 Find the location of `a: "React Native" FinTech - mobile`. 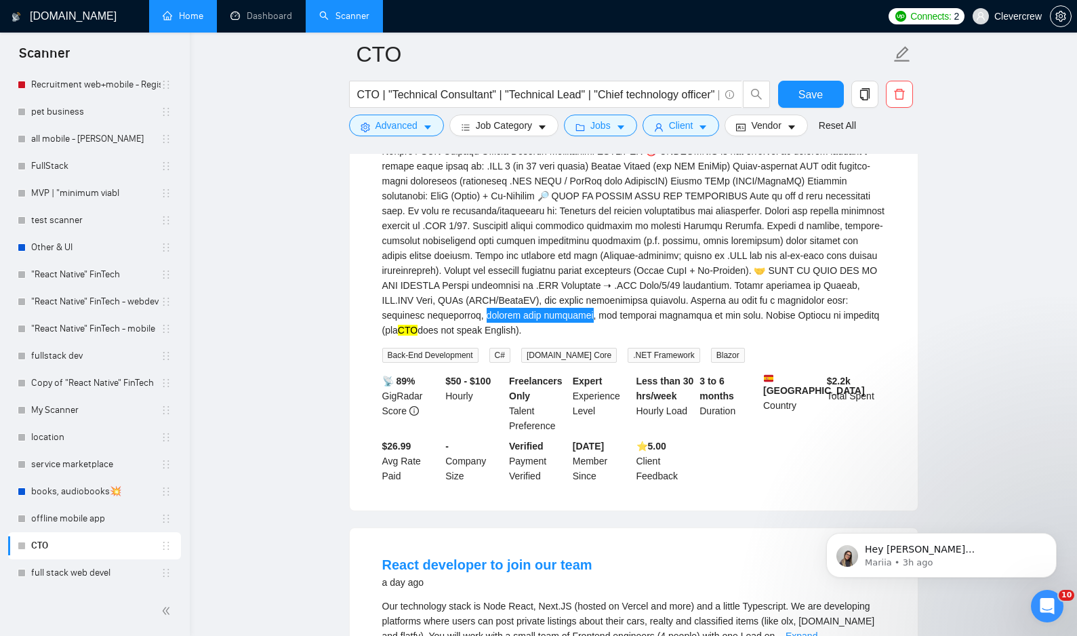

a: "React Native" FinTech - mobile is located at coordinates (96, 329).